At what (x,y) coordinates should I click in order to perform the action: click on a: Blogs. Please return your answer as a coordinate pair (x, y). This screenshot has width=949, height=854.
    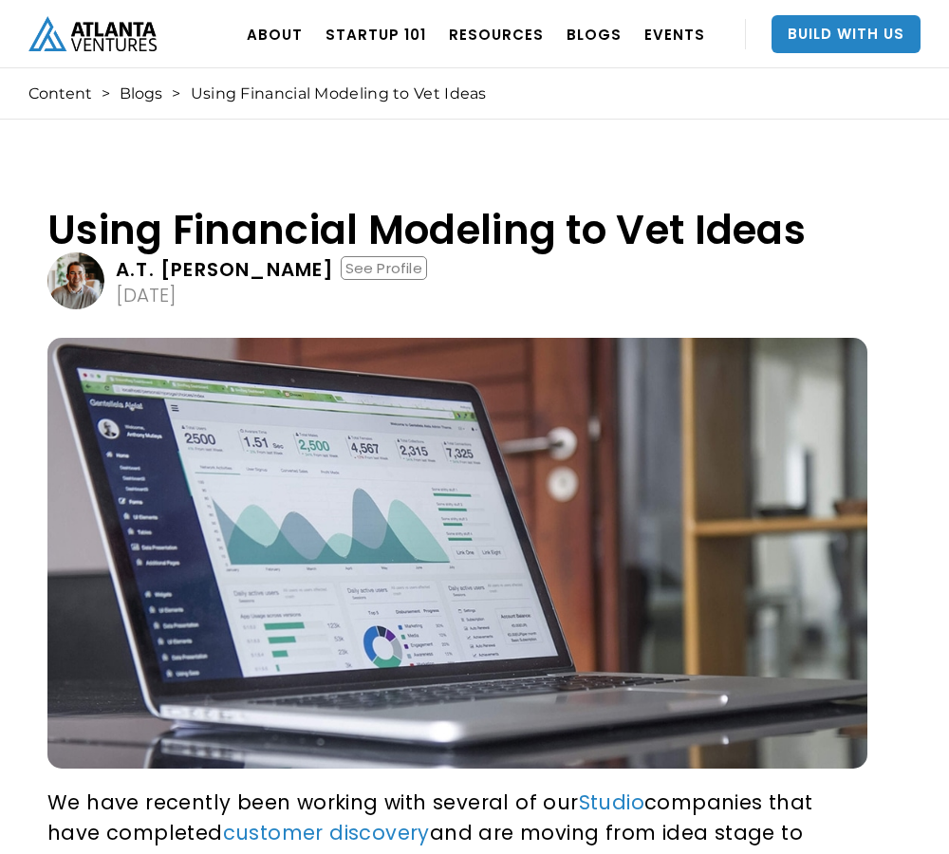
    Looking at the image, I should click on (140, 94).